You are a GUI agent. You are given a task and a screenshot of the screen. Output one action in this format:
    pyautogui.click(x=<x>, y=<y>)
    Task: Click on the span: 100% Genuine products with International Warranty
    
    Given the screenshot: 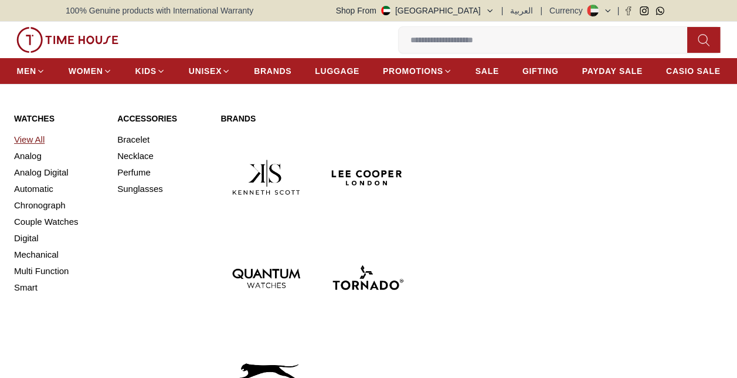 What is the action you would take?
    pyautogui.click(x=160, y=11)
    